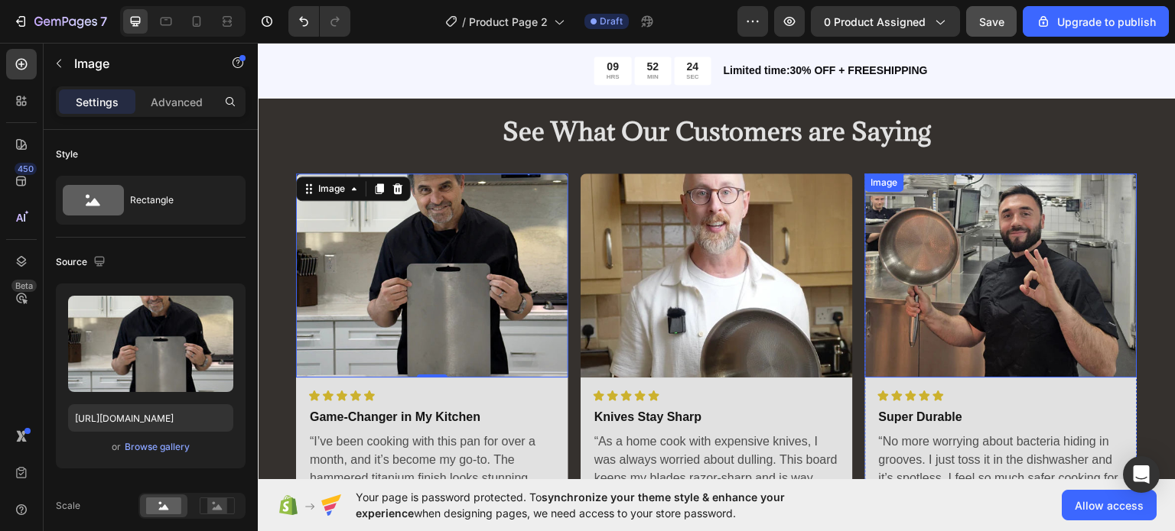 This screenshot has height=531, width=1175. What do you see at coordinates (174, 375) in the screenshot?
I see `p: Game-Changer in My Kitchen` at bounding box center [174, 375].